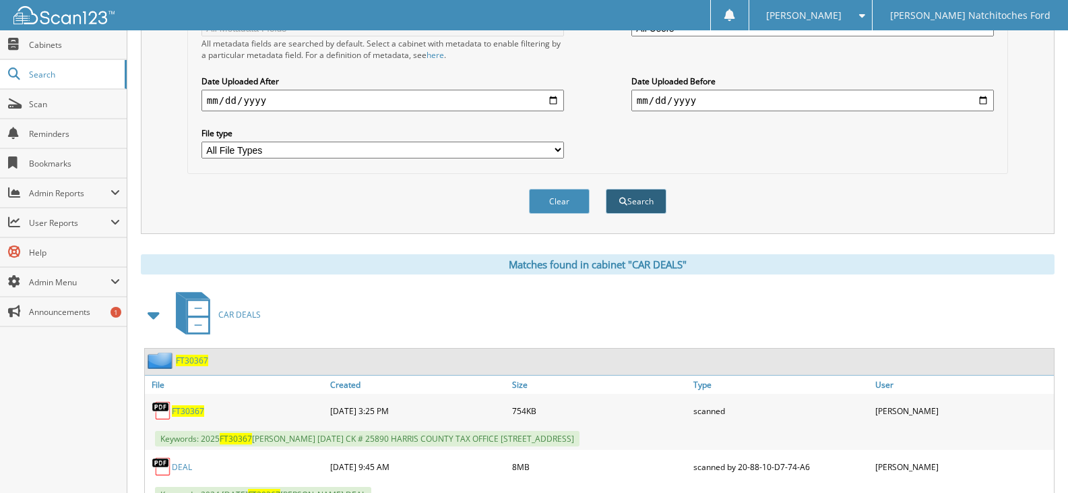  What do you see at coordinates (600, 411) in the screenshot?
I see `div: 754KB` at bounding box center [600, 411].